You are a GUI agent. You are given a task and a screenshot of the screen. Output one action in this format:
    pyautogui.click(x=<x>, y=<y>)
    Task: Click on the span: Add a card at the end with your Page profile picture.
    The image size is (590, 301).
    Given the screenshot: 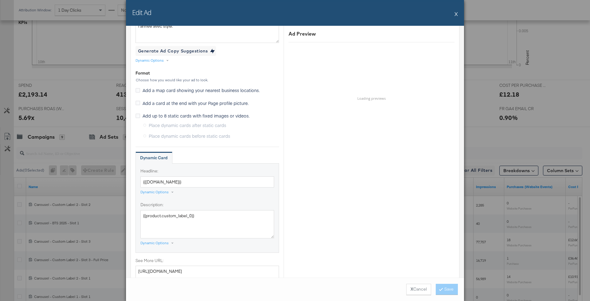 What is the action you would take?
    pyautogui.click(x=195, y=103)
    